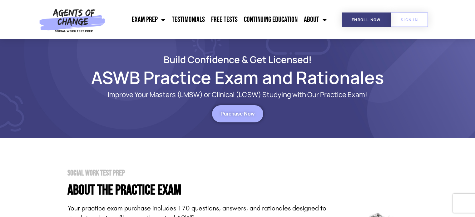 Image resolution: width=475 pixels, height=217 pixels. Describe the element at coordinates (149, 20) in the screenshot. I see `a: Exam Prep` at that location.